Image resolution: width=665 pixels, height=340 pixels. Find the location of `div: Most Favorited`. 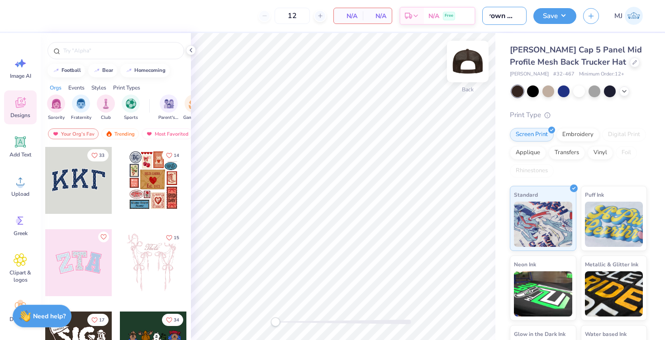

div: Most Favorited is located at coordinates (167, 134).